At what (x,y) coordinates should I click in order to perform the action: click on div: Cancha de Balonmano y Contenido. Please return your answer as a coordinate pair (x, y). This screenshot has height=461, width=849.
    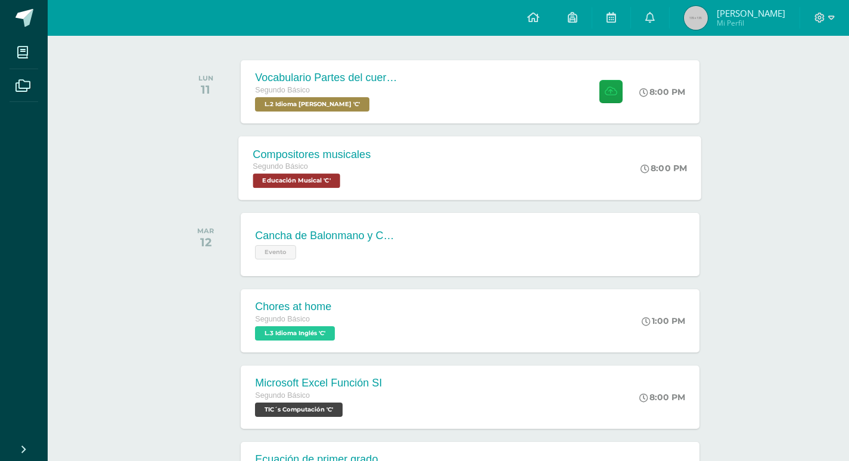
    Looking at the image, I should click on (327, 235).